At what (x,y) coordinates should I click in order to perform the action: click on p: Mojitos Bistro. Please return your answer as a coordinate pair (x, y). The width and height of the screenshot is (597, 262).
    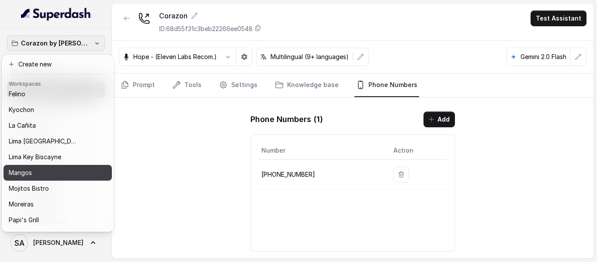
    Looking at the image, I should click on (29, 188).